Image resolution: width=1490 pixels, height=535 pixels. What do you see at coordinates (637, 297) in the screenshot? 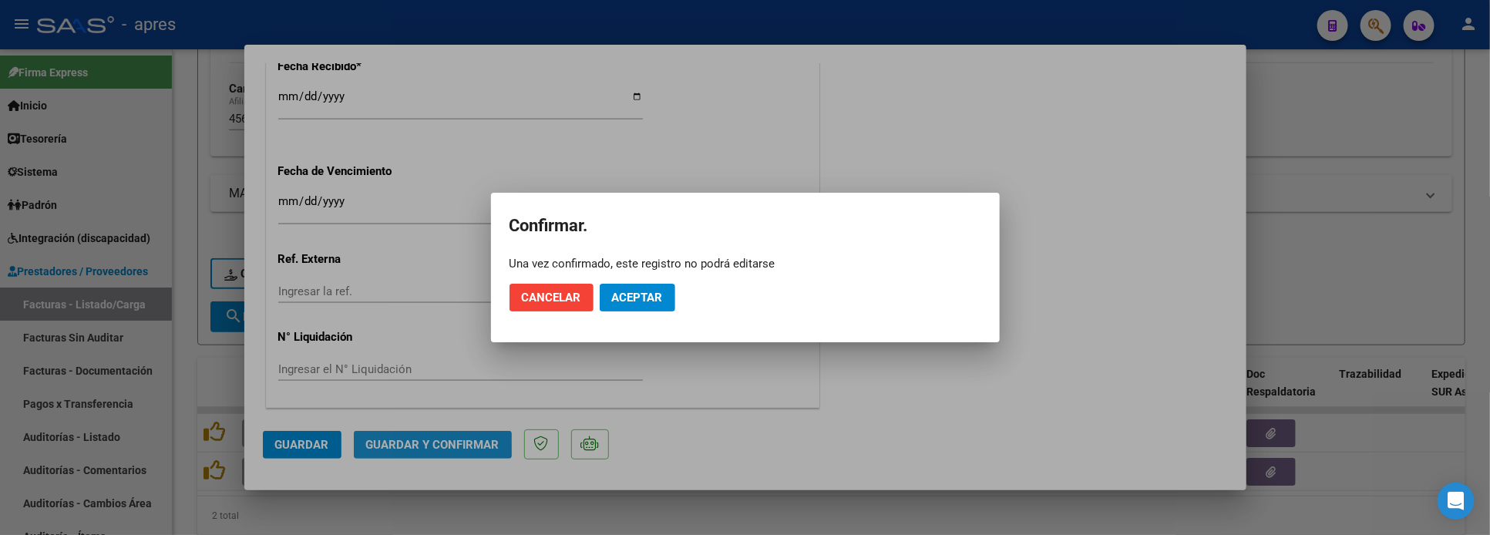
I see `span: Aceptar` at bounding box center [637, 297].